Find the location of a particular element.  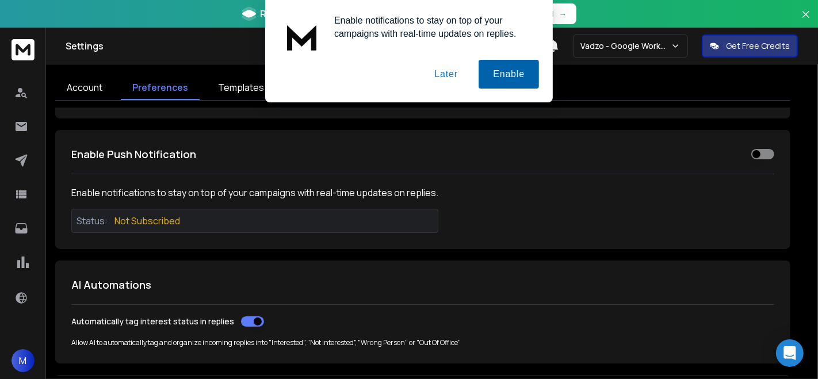

p: Allow AI to automatically tag and organize incoming replies into "Interested", "Not interested", ... is located at coordinates (423, 343).